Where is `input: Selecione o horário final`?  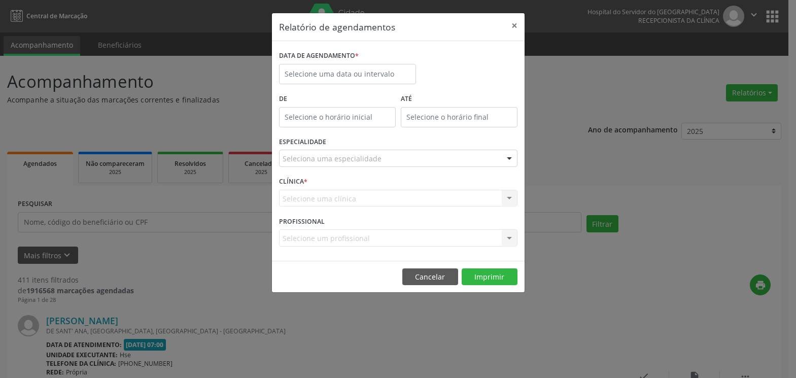
input: Selecione o horário final is located at coordinates (459, 117).